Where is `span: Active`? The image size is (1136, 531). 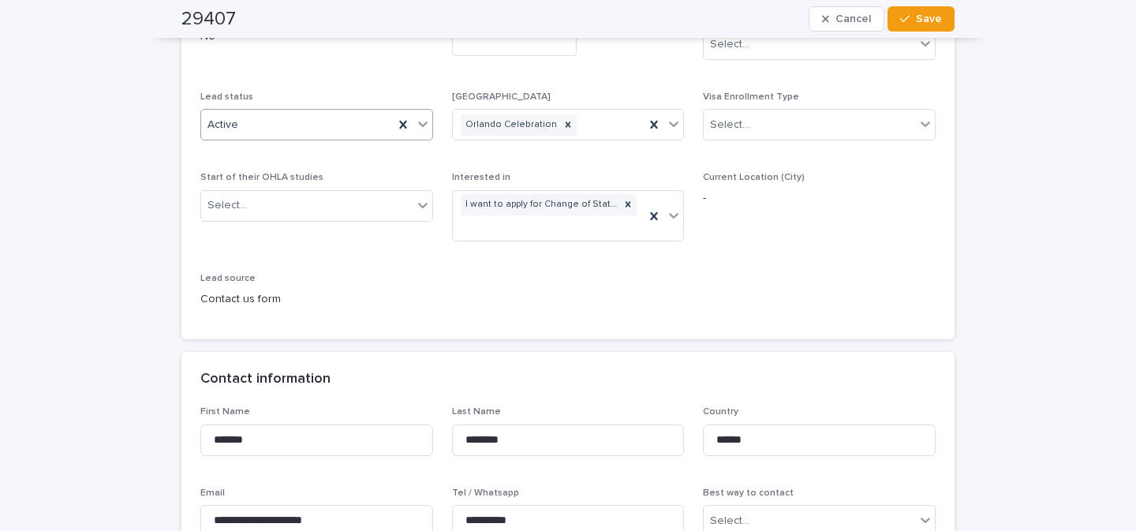 span: Active is located at coordinates (222, 125).